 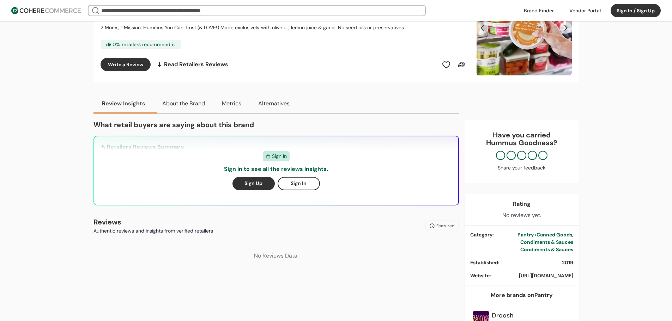 I want to click on button: Previous Slide, so click(x=483, y=28).